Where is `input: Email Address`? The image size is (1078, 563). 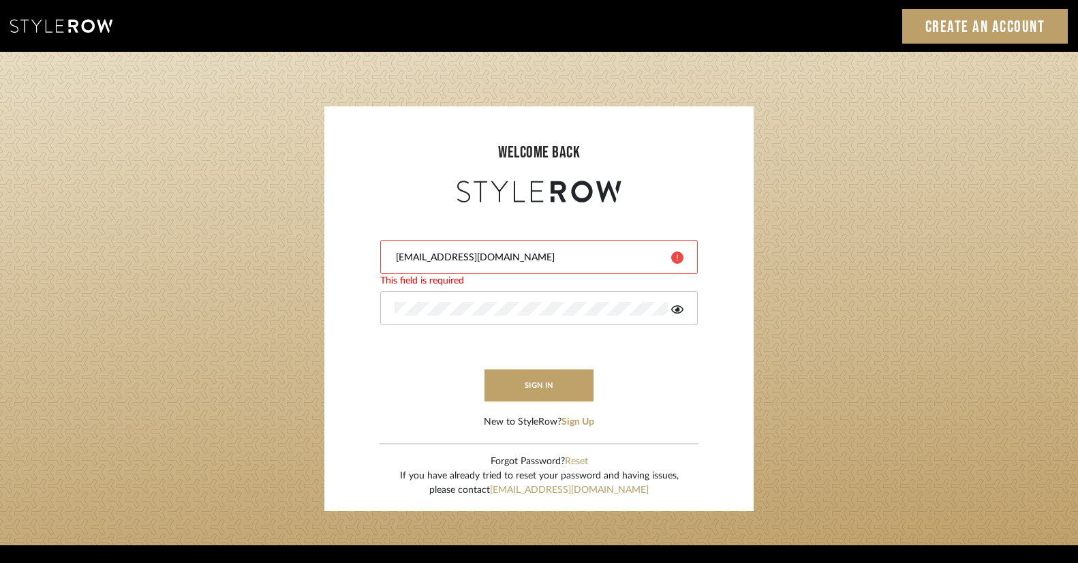
input: Email Address is located at coordinates (527, 258).